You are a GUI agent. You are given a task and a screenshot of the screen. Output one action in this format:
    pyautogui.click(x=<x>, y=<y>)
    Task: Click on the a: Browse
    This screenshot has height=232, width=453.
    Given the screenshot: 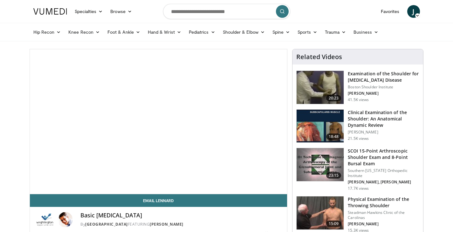 What is the action you would take?
    pyautogui.click(x=121, y=11)
    